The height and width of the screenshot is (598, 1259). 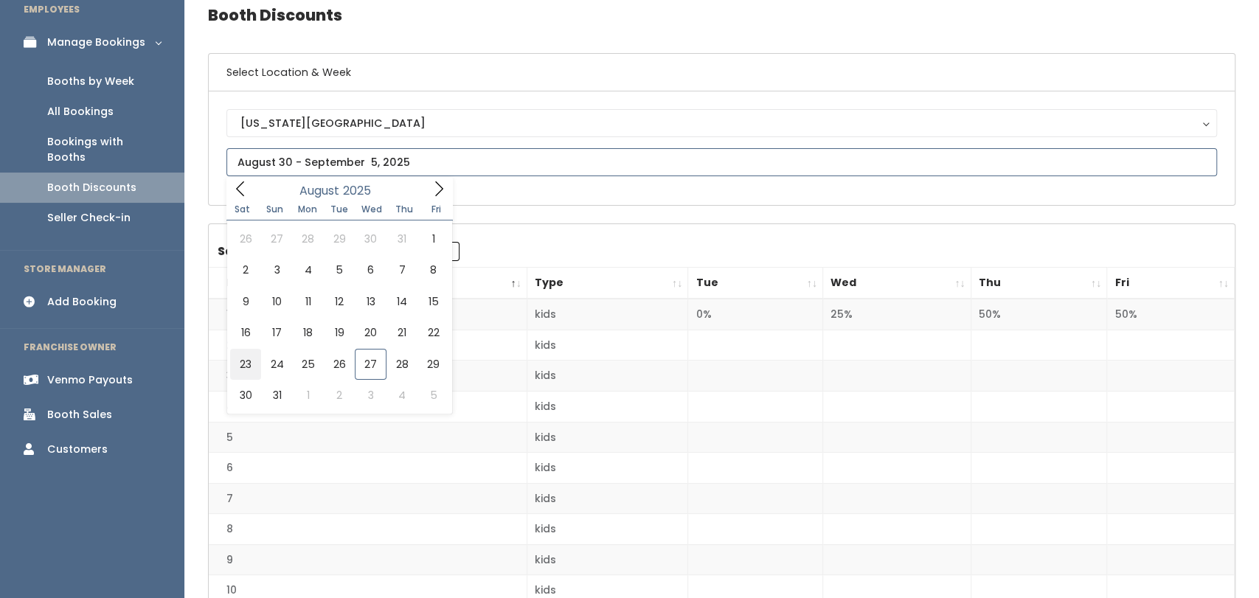 I want to click on div: Booths by Week, so click(x=91, y=81).